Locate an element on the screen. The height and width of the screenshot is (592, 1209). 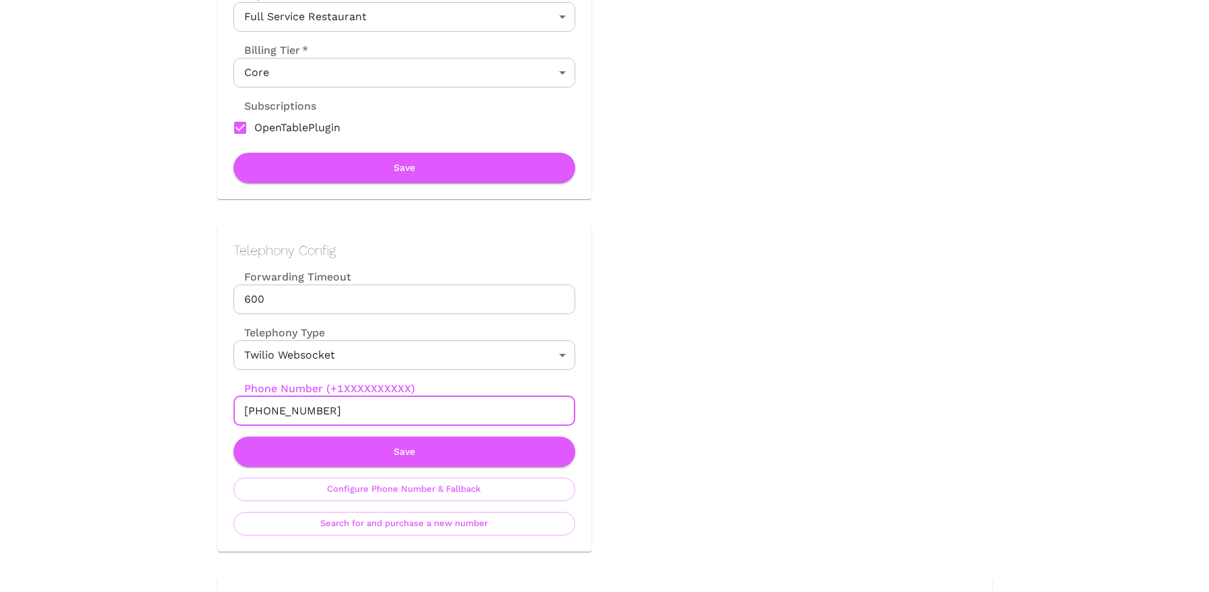
span: OpenTablePlugin is located at coordinates (297, 128).